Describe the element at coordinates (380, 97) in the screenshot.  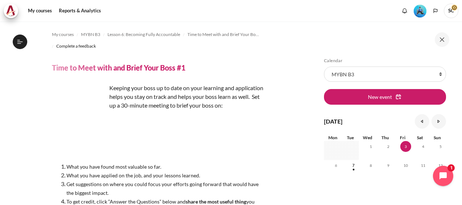
I see `span: New event` at that location.